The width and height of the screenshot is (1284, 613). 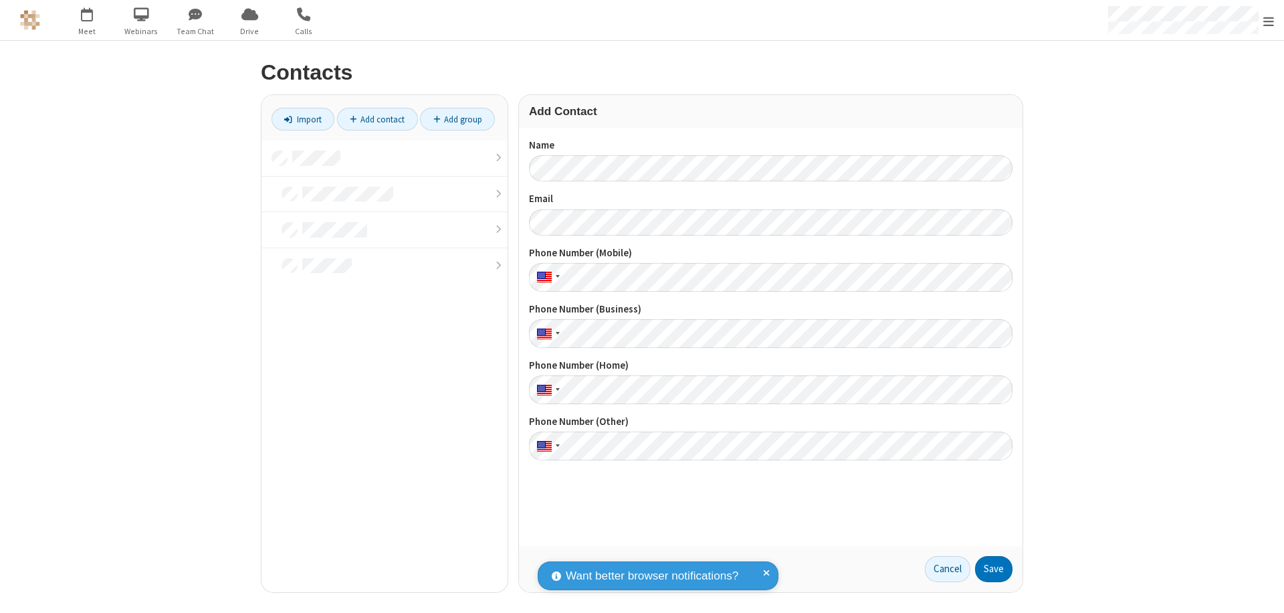 I want to click on a: Import, so click(x=303, y=119).